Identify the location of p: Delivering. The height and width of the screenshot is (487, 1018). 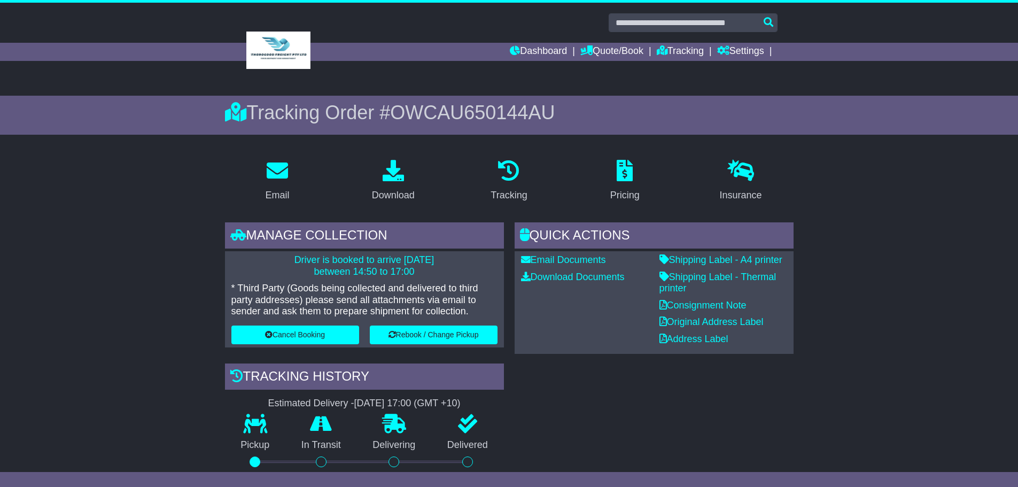
(394, 445).